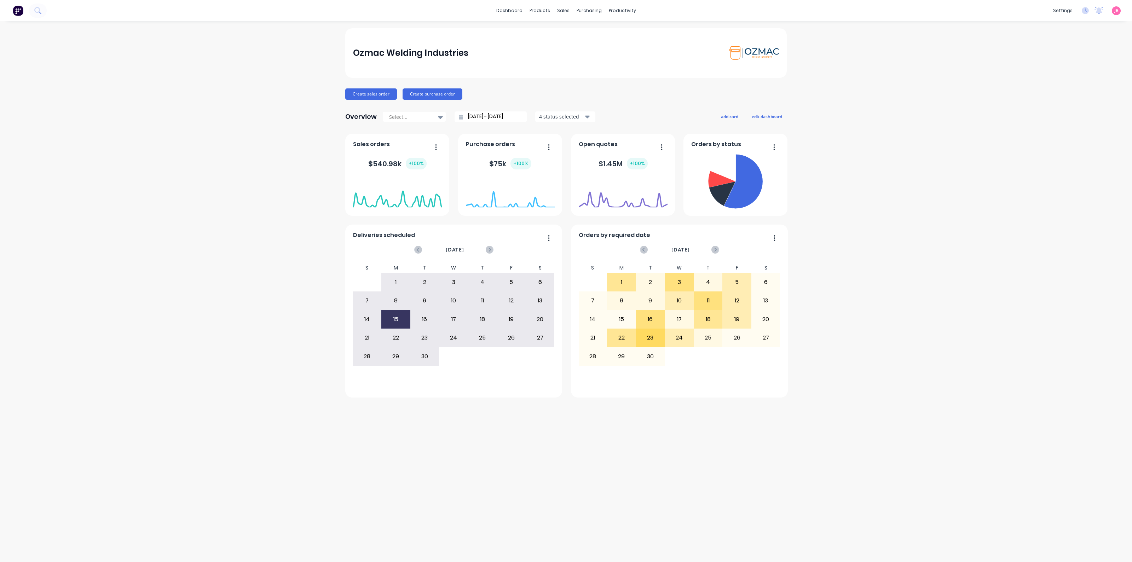 The height and width of the screenshot is (562, 1132). Describe the element at coordinates (1116, 11) in the screenshot. I see `span: JB` at that location.